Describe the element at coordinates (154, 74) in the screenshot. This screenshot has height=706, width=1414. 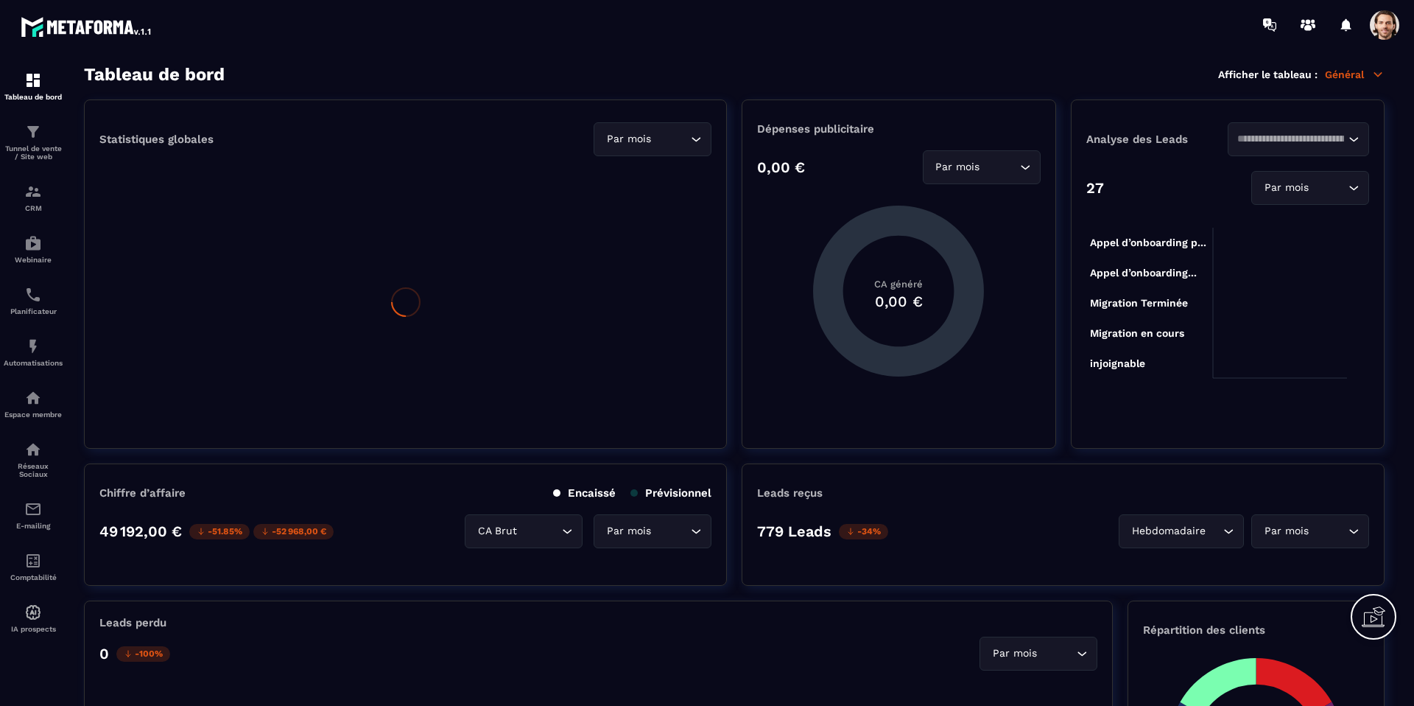
I see `h3: Tableau de bord` at that location.